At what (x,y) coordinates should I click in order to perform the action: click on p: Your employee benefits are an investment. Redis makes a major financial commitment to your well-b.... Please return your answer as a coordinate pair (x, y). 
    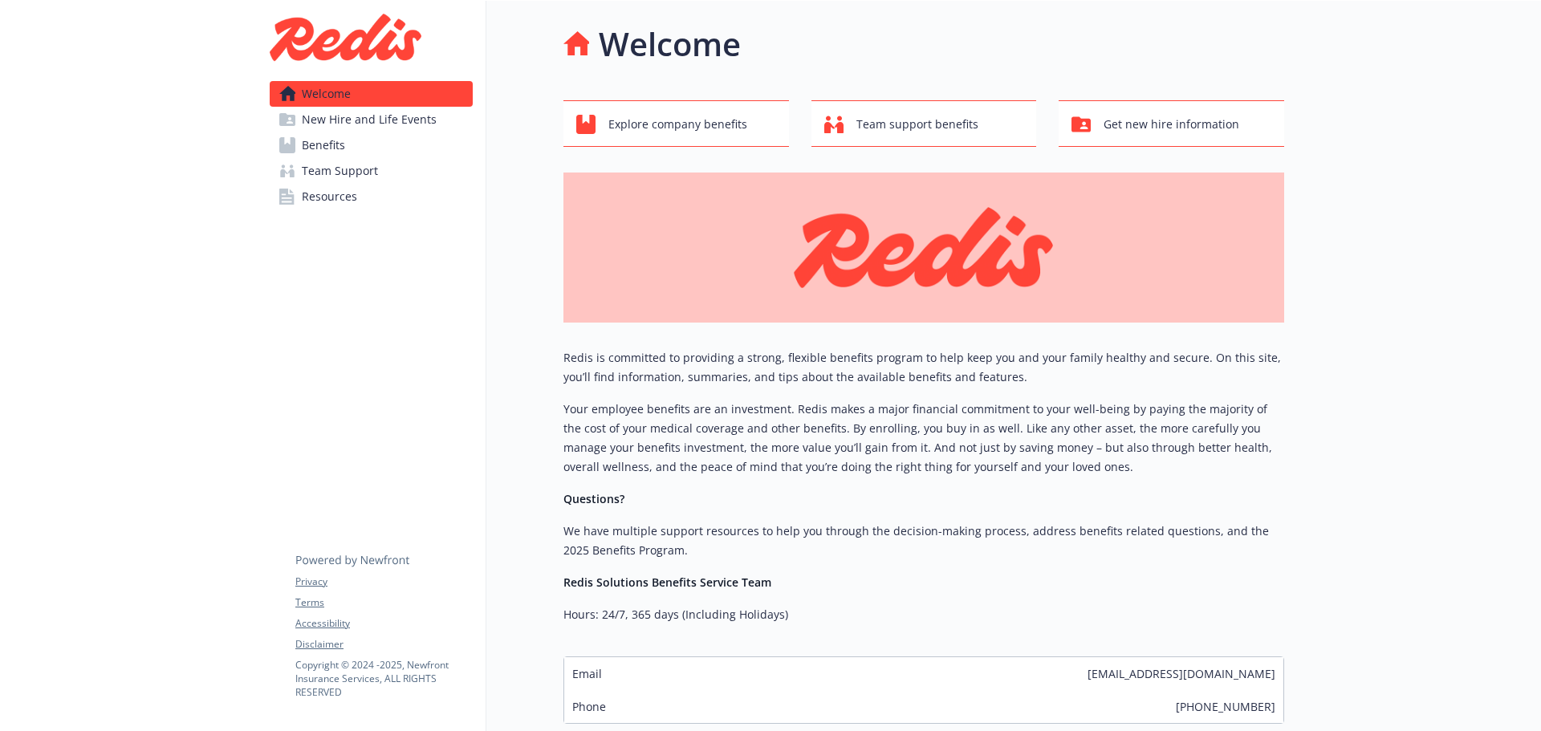
    Looking at the image, I should click on (924, 438).